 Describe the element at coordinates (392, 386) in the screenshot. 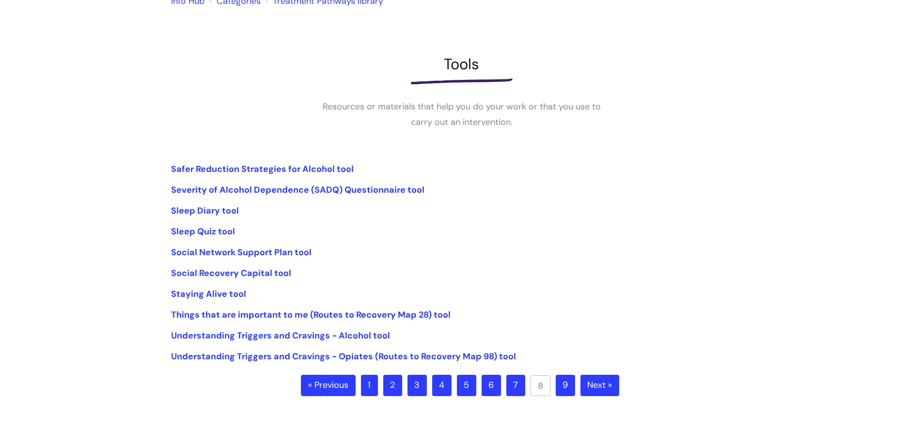

I see `a: 2` at that location.